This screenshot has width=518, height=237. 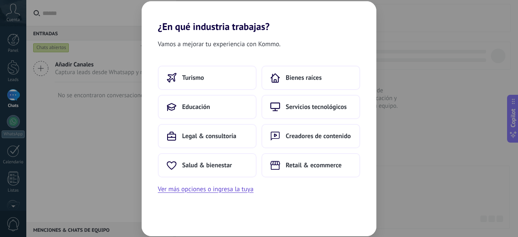 I want to click on button: Salud & bienestar, so click(x=207, y=165).